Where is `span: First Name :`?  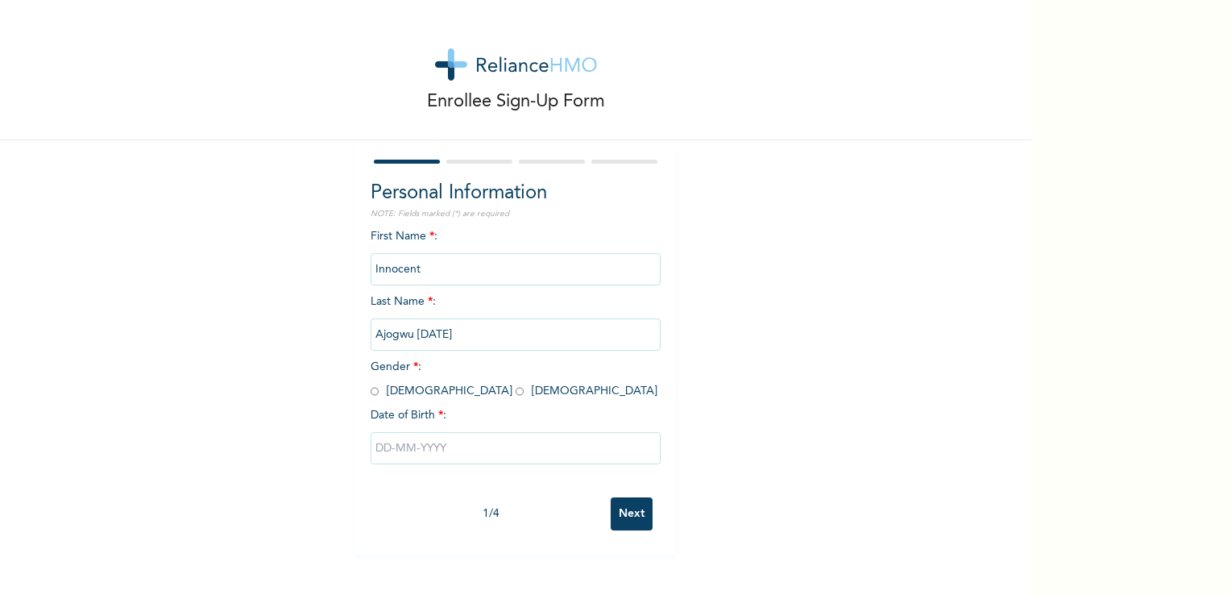 span: First Name : is located at coordinates (516, 252).